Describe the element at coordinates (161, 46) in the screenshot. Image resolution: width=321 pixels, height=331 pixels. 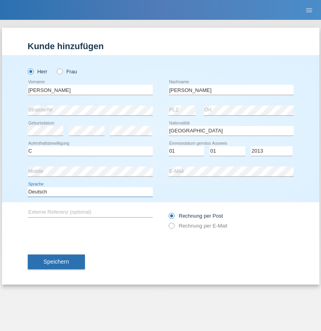
I see `h1: Kunde hinzufügen` at that location.